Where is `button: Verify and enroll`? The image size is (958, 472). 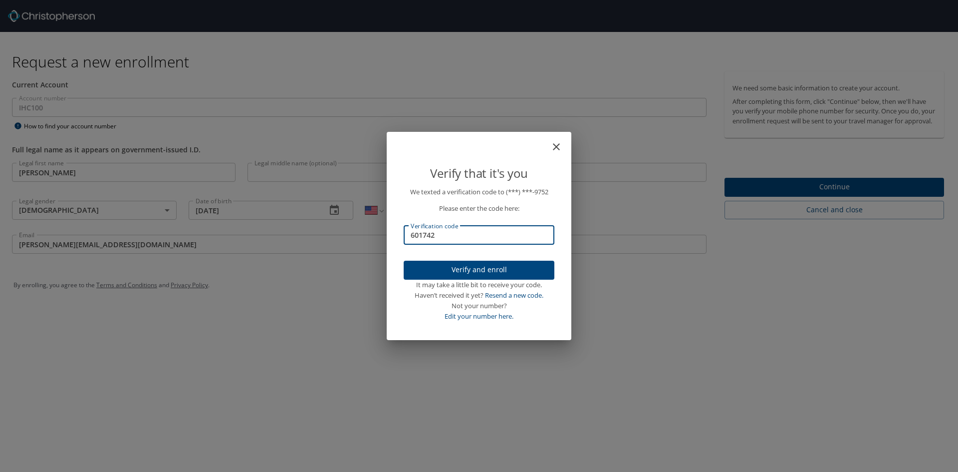 button: Verify and enroll is located at coordinates (479, 270).